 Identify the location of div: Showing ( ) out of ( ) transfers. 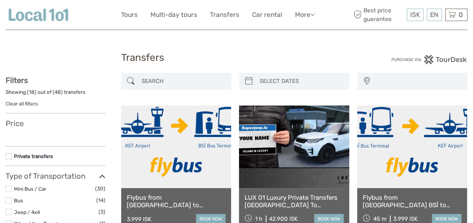
(55, 94).